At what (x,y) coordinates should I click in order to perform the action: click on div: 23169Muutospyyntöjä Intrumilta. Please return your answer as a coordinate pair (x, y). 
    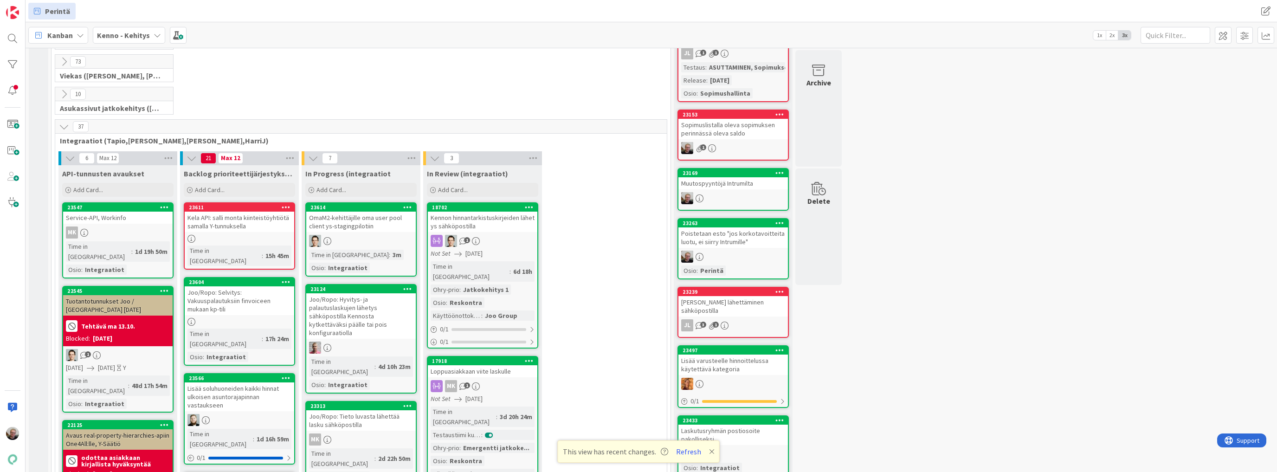
    Looking at the image, I should click on (733, 179).